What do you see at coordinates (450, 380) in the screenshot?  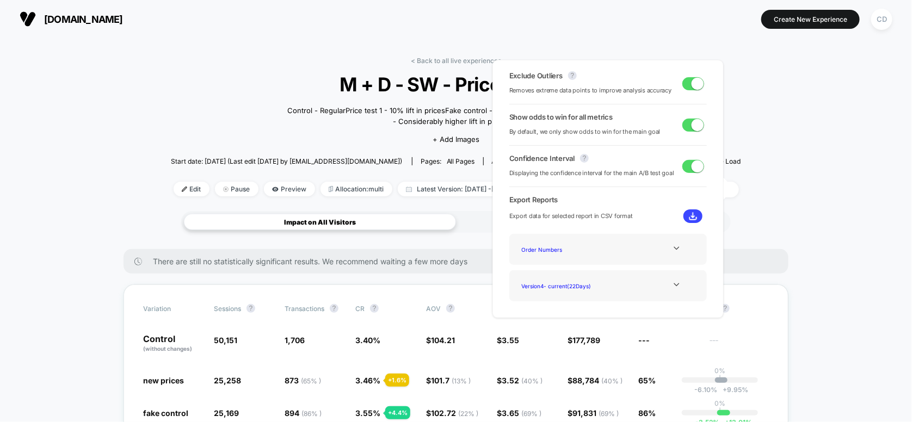 I see `span: 101.7` at bounding box center [450, 380].